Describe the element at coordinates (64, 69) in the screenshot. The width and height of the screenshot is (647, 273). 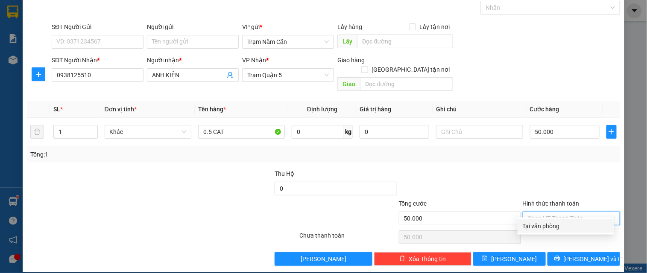
I see `b: GỬI : Trạm Năm Căn` at that location.